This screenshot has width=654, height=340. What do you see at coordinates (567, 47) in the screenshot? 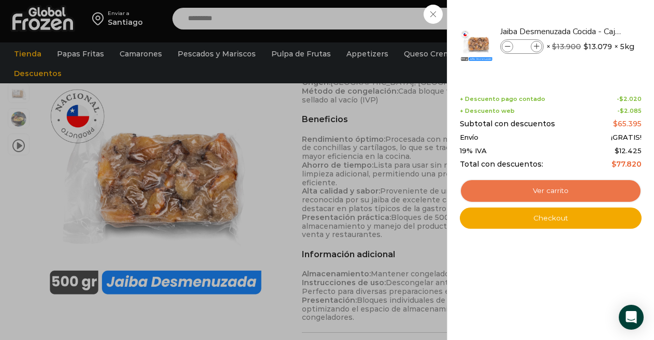
I see `bdi: 13.900` at bounding box center [567, 47].